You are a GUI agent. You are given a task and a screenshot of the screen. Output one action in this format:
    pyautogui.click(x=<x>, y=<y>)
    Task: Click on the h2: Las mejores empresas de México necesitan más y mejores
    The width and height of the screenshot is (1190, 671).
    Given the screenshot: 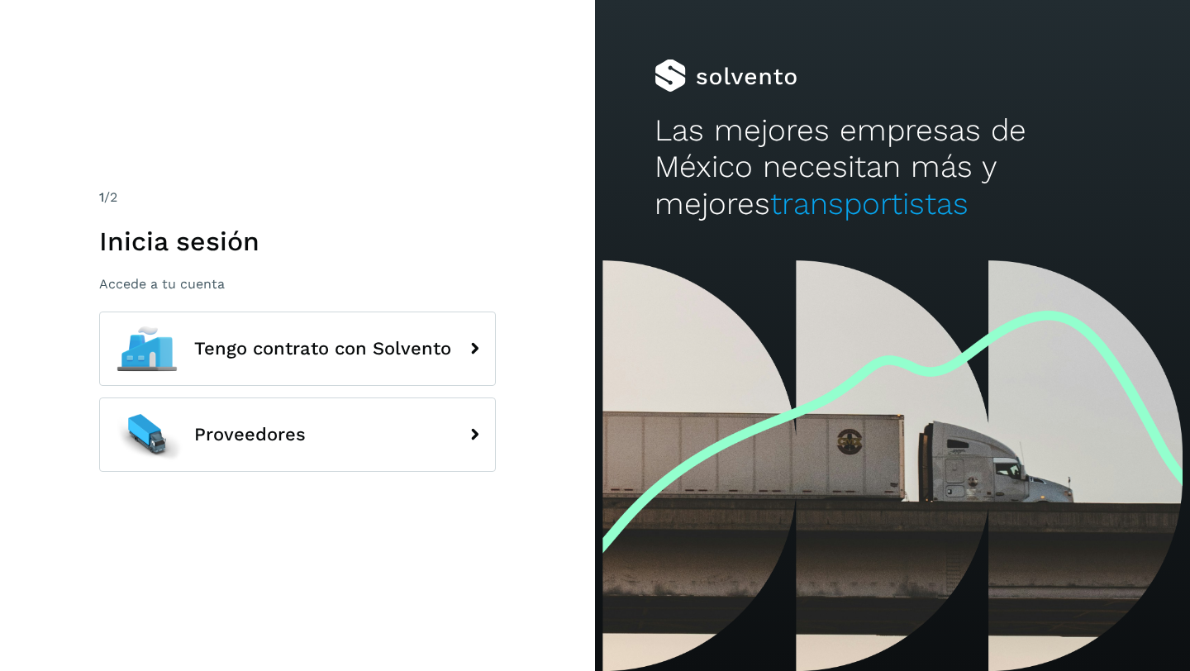 What is the action you would take?
    pyautogui.click(x=892, y=167)
    